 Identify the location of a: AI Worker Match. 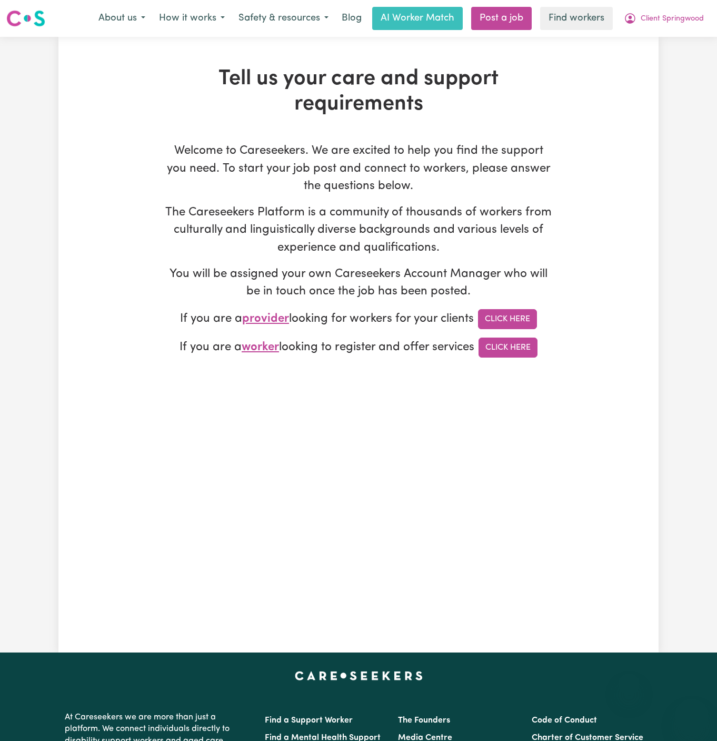
(418, 18).